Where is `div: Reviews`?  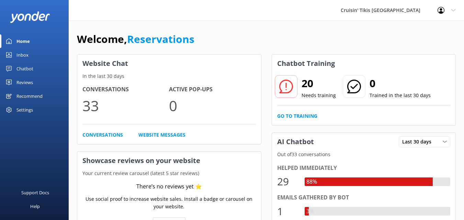
div: Reviews is located at coordinates (25, 82).